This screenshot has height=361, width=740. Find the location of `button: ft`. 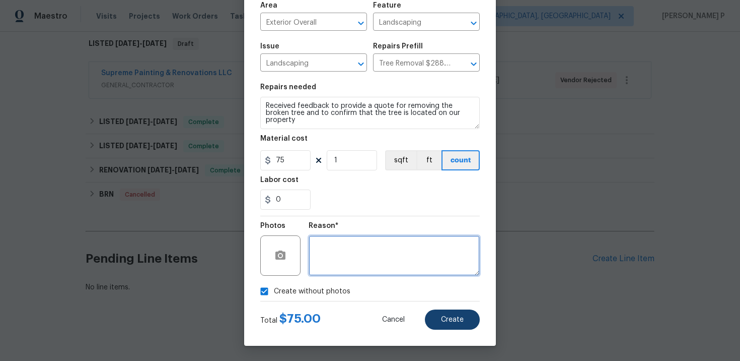

button: ft is located at coordinates (429, 160).